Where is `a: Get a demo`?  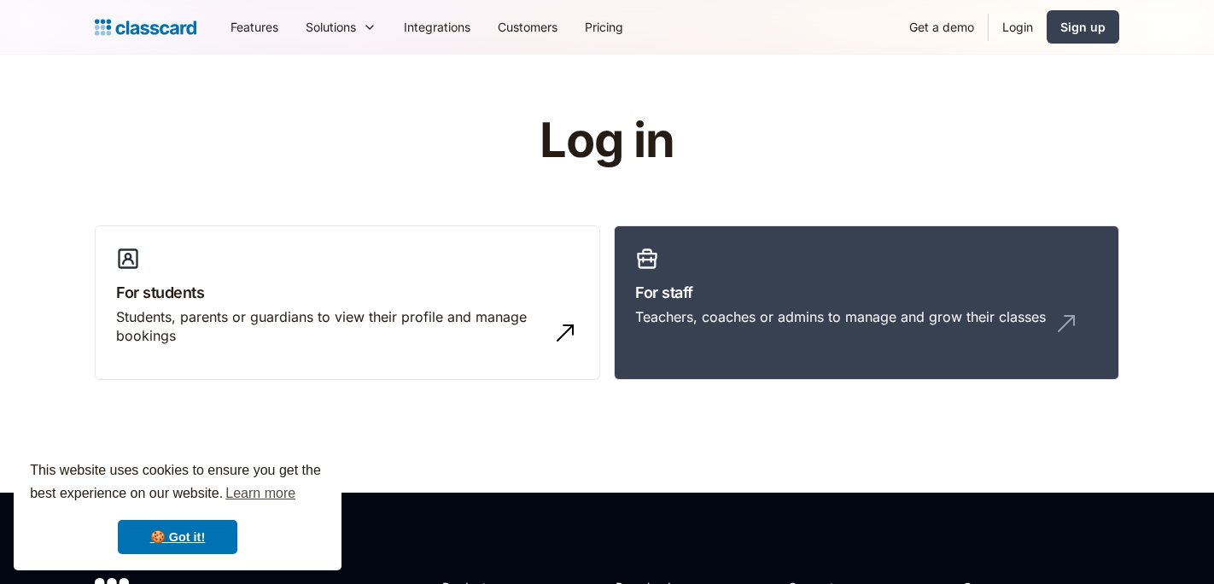
a: Get a demo is located at coordinates (942, 26).